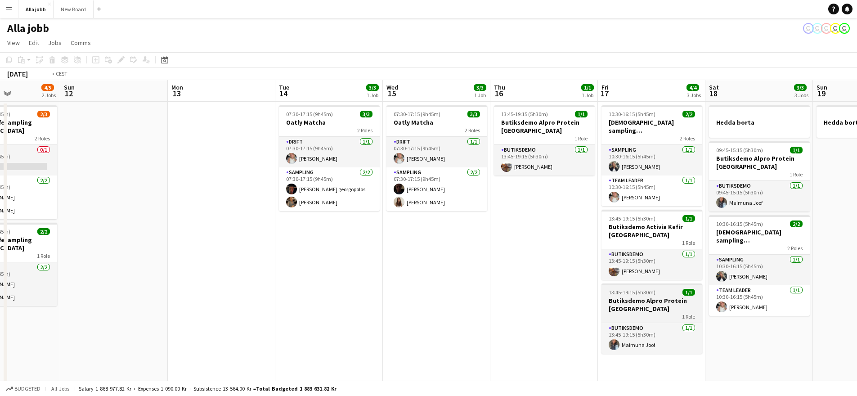  What do you see at coordinates (176, 93) in the screenshot?
I see `span: 13` at bounding box center [176, 93].